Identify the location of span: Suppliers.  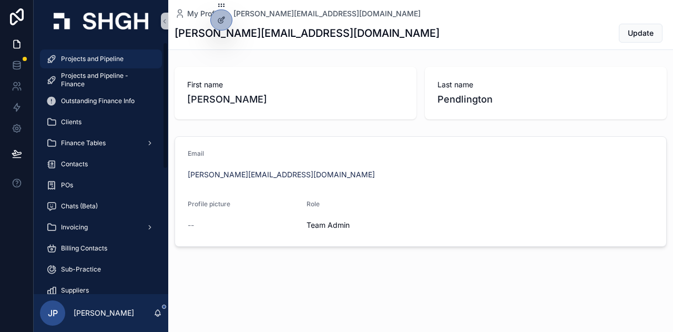
(75, 290).